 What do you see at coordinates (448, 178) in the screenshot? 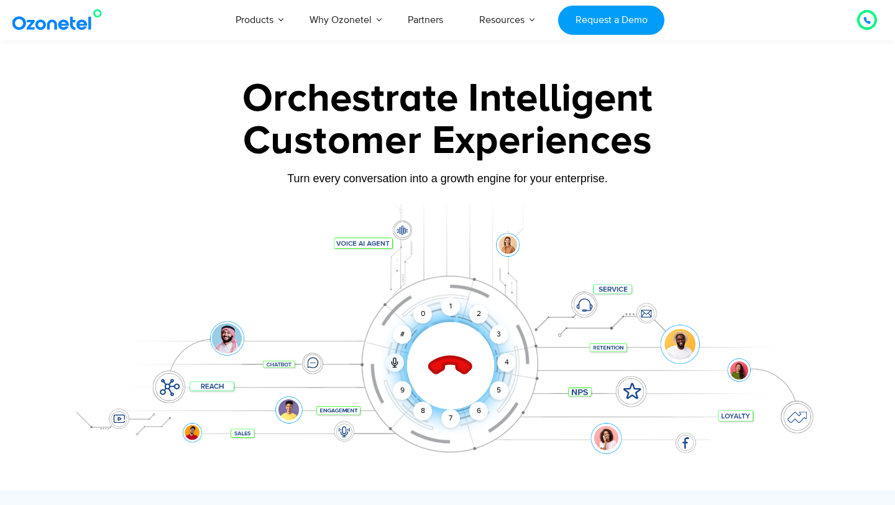
I see `div: Turn every conversation into a growth engine for your enterprise.` at bounding box center [448, 178].